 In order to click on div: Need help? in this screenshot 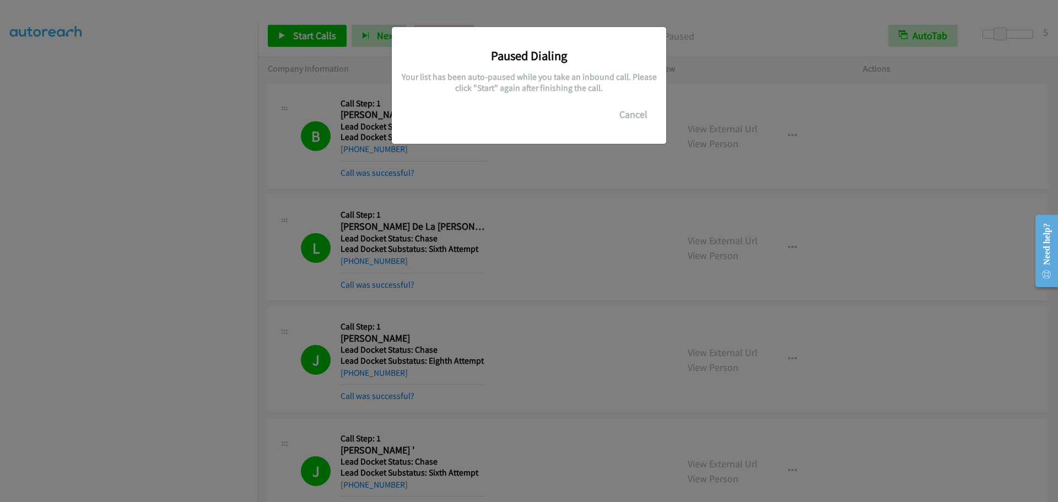, I will do `click(20, 37)`.